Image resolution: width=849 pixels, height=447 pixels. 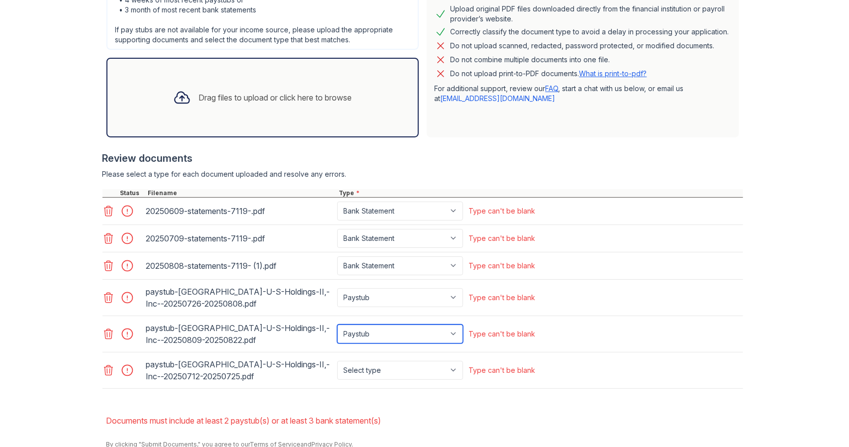 I want to click on div: Correctly classify the document type to avoid a delay in processing your application., so click(x=590, y=32).